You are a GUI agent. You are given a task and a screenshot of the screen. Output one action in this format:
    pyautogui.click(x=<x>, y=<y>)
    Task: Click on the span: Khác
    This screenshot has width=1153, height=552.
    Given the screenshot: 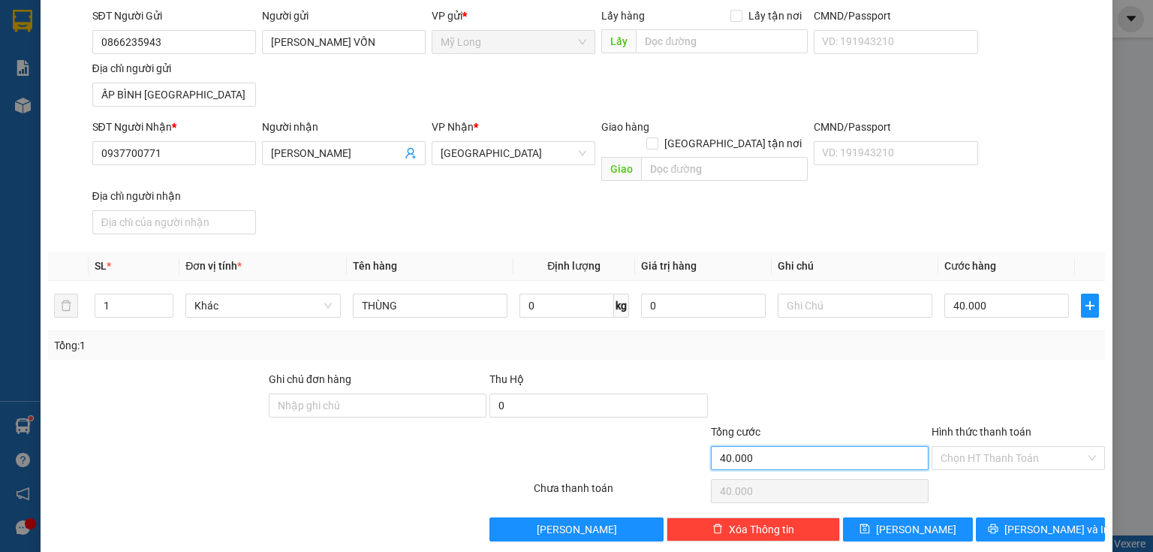 What is the action you would take?
    pyautogui.click(x=263, y=306)
    